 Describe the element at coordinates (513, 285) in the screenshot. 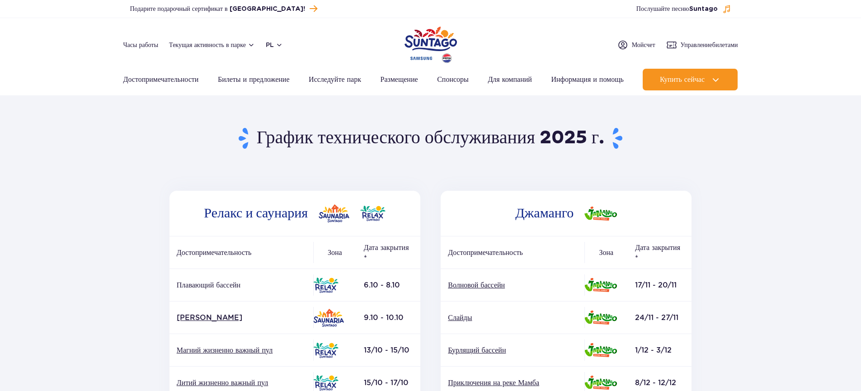

I see `a: Волновой бассейн` at that location.